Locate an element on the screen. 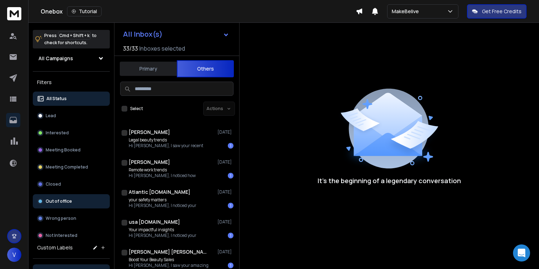  p: Not Interested is located at coordinates (61, 236).